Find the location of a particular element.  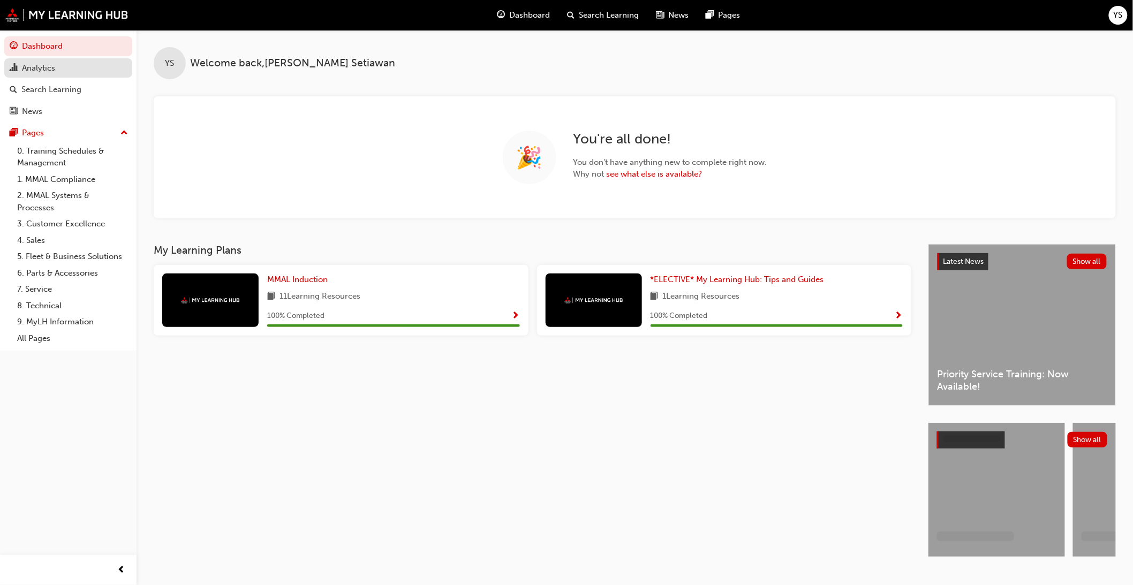

a: 9. MyLH Information is located at coordinates (72, 322).